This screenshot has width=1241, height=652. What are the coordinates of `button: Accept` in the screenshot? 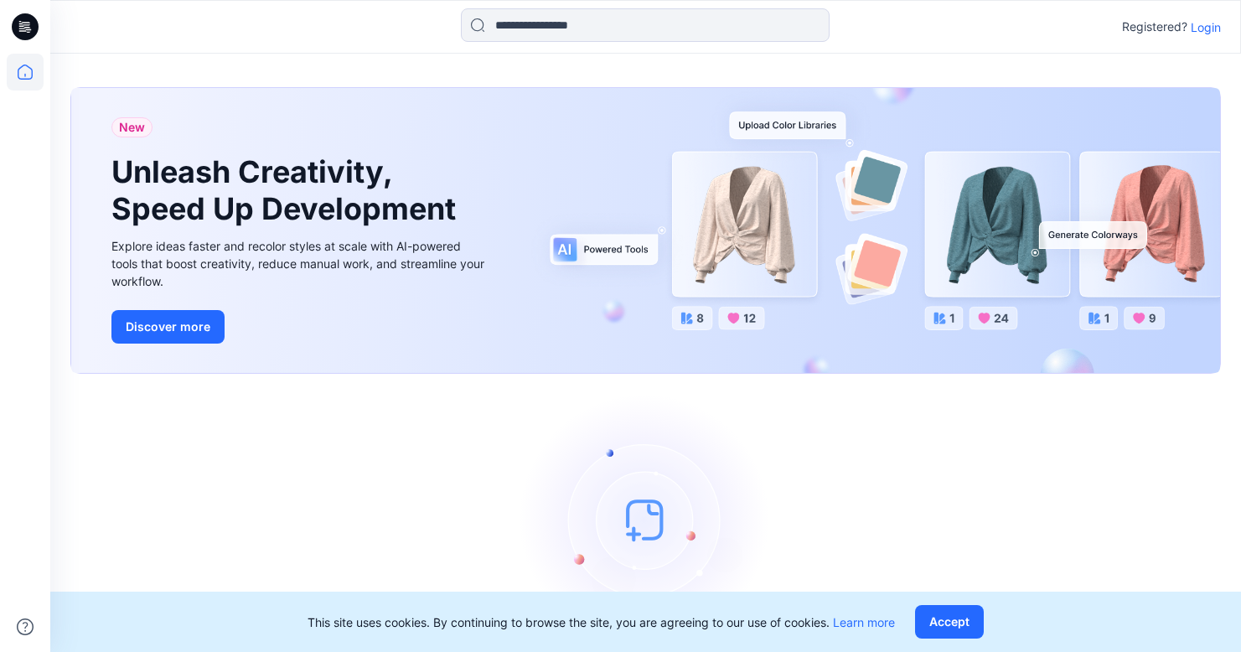 It's located at (949, 622).